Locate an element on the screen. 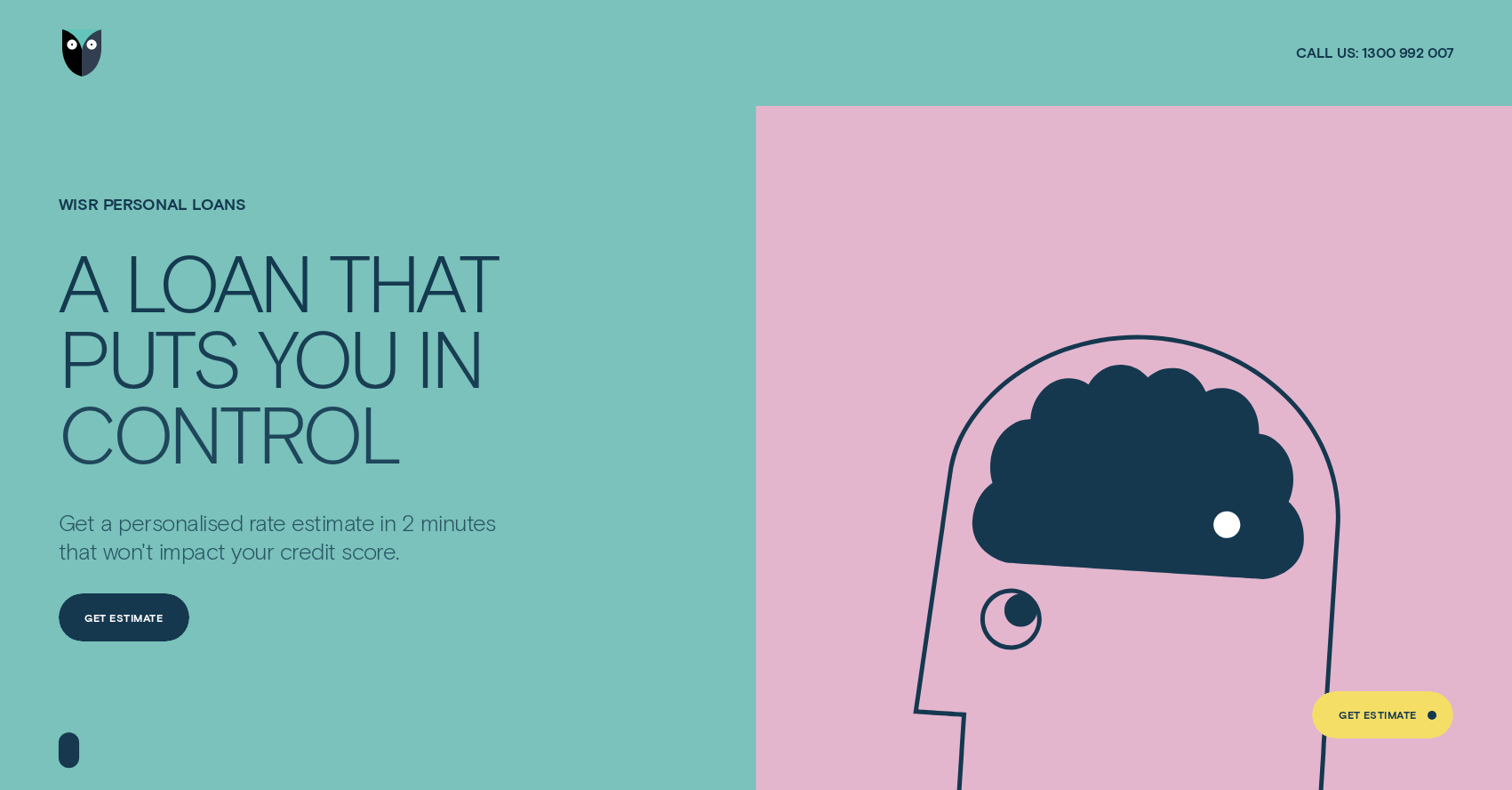  p: Get a personalised rate estimate in 2 minutes that won't impact your credit score. is located at coordinates (288, 536).